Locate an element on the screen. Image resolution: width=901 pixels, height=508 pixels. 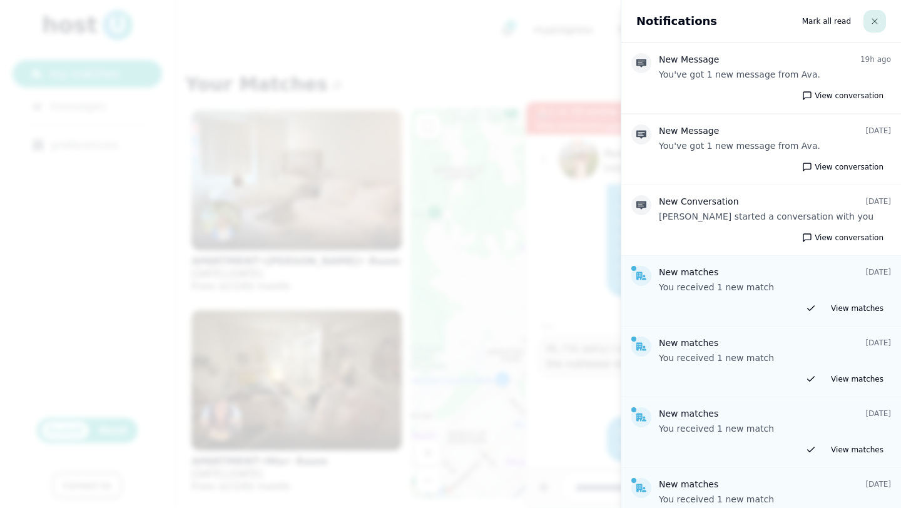
h4: New Conversation is located at coordinates (699, 202).